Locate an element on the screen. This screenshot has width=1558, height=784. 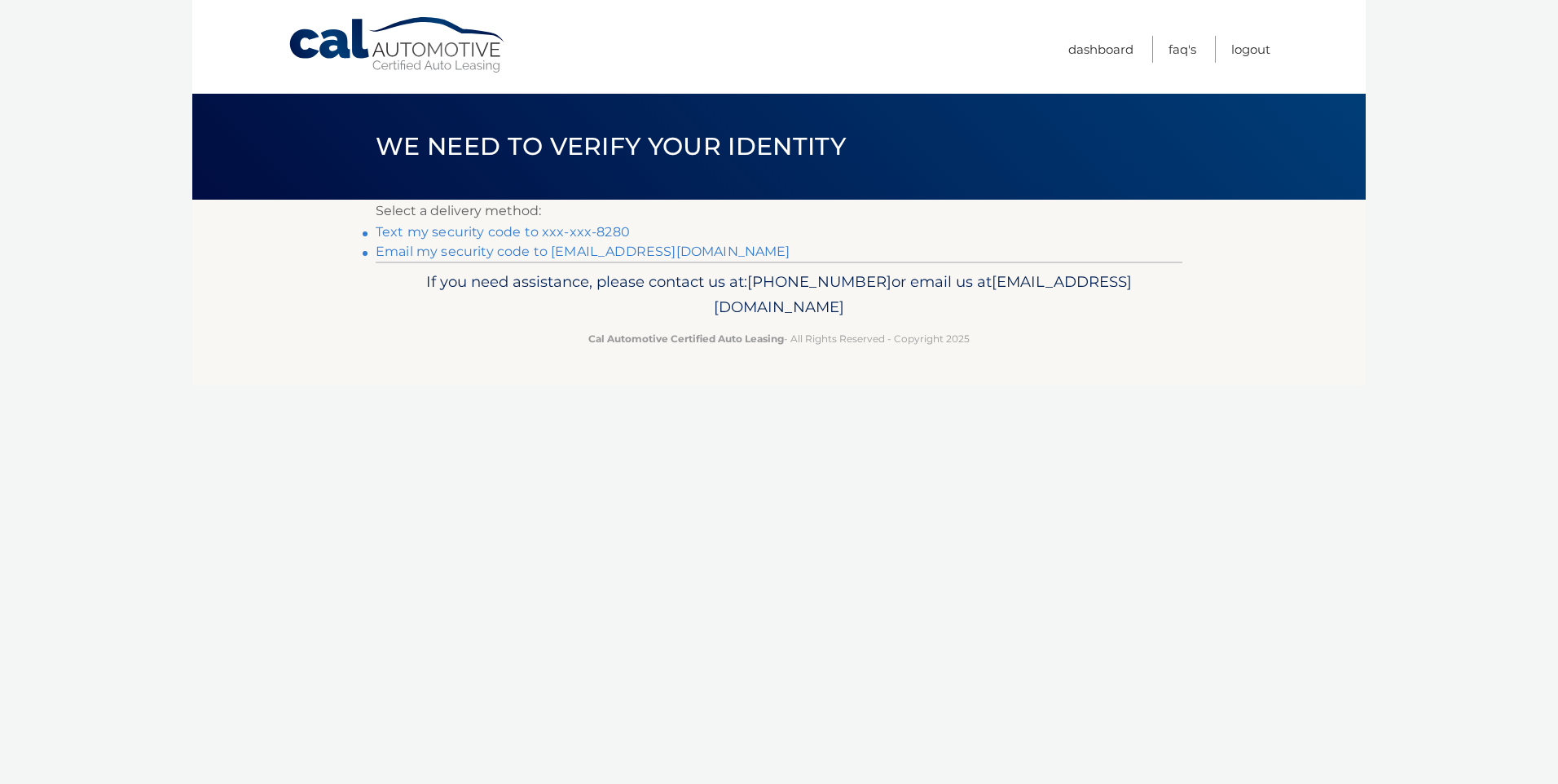
a: Cal Automotive is located at coordinates (398, 45).